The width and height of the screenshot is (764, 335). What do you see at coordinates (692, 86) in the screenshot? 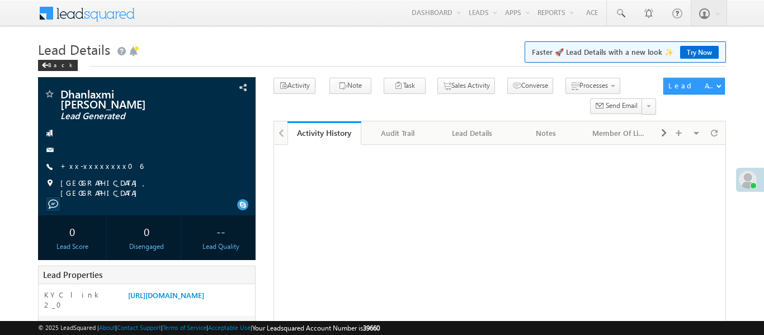
I see `div: Lead Actions` at bounding box center [692, 86].